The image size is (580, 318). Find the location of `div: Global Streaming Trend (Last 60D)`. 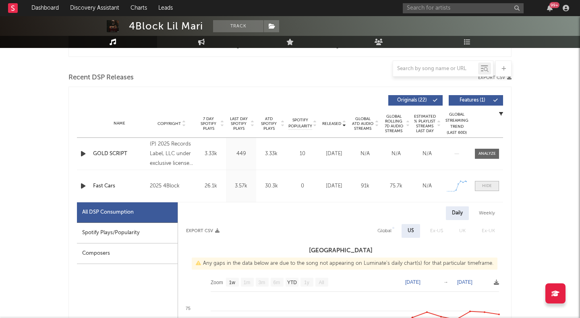

div: Global Streaming Trend (Last 60D) is located at coordinates (457, 124).